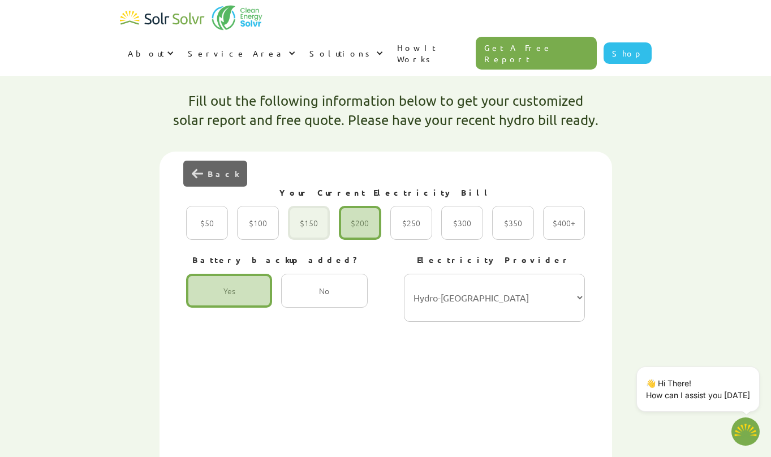  What do you see at coordinates (276, 260) in the screenshot?
I see `h2: Battery backup added?` at bounding box center [276, 260].